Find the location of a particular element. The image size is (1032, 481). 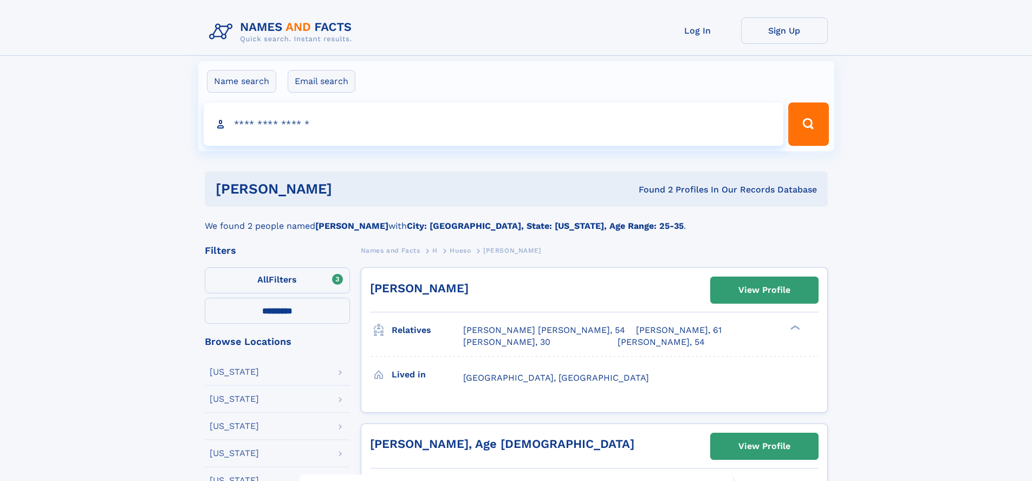

h3: Lived in is located at coordinates (428, 374).